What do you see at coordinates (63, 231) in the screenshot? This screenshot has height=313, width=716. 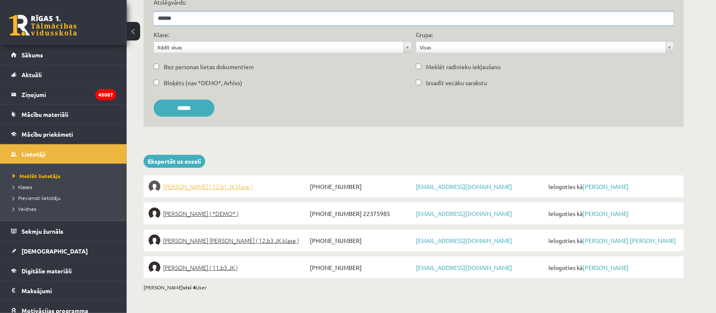 I see `a: Sekmju žurnāls` at bounding box center [63, 231].